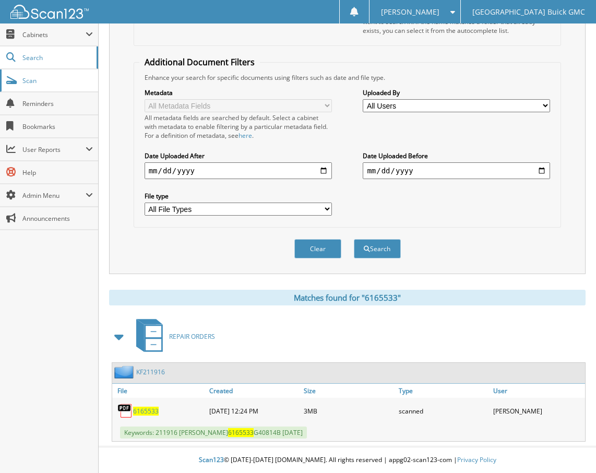 The image size is (596, 473). What do you see at coordinates (238, 171) in the screenshot?
I see `input: start` at bounding box center [238, 171].